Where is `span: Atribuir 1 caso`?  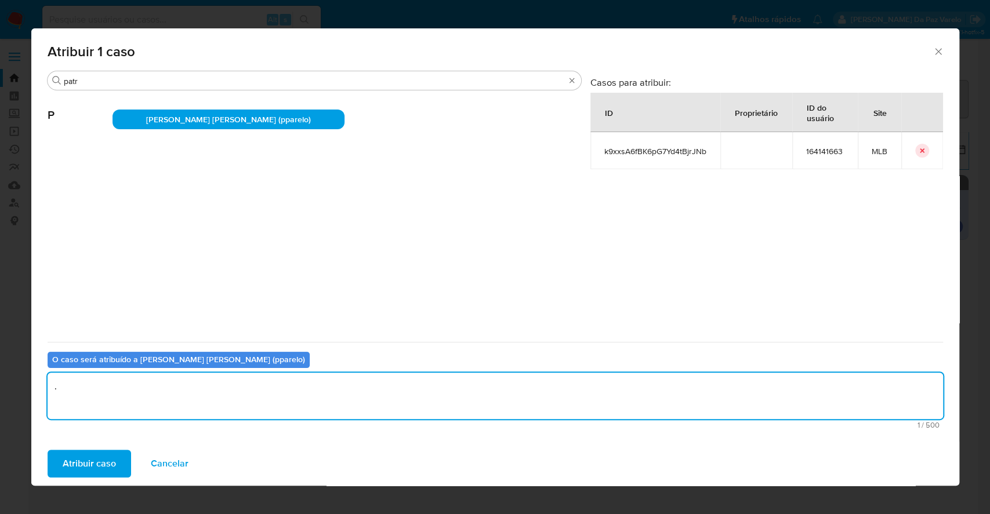 span: Atribuir 1 caso is located at coordinates (490, 52).